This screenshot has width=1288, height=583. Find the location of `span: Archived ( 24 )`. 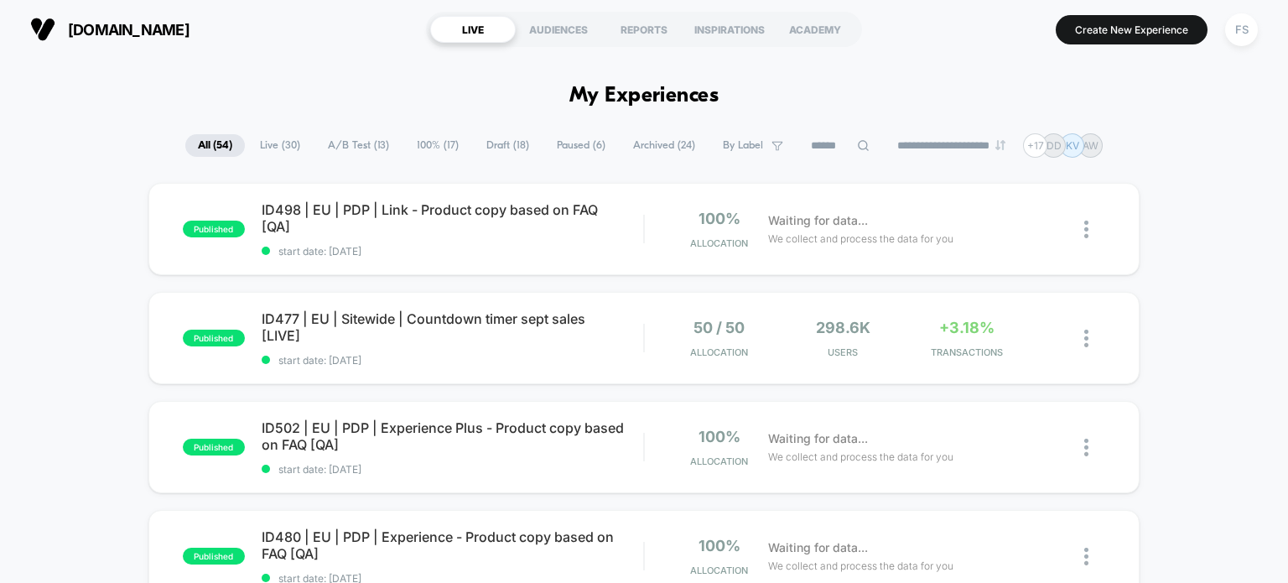

span: Archived ( 24 ) is located at coordinates (664, 145).